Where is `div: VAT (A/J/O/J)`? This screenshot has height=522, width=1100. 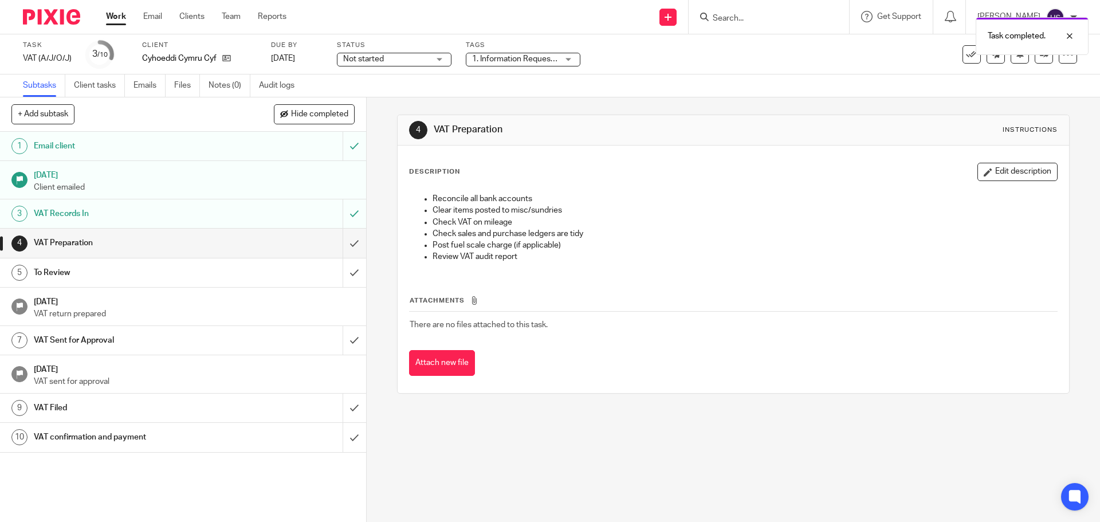 div: VAT (A/J/O/J) is located at coordinates (47, 58).